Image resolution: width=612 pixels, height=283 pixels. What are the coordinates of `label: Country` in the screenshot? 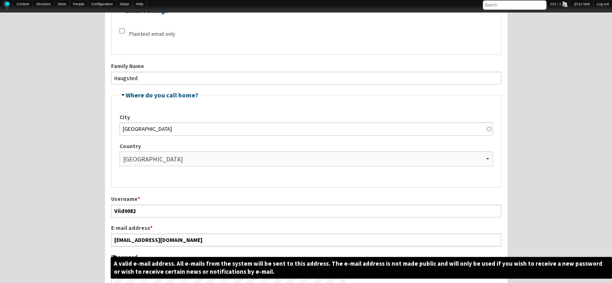 It's located at (306, 146).